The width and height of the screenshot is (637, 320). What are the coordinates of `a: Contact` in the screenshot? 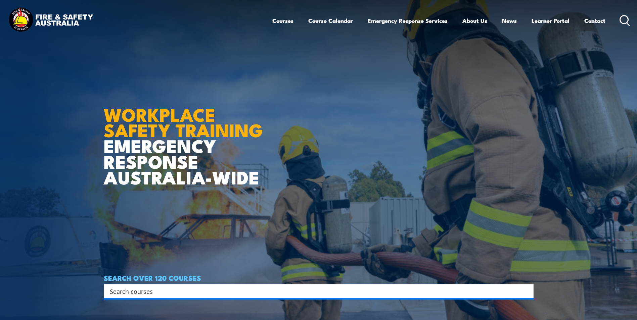 It's located at (595, 20).